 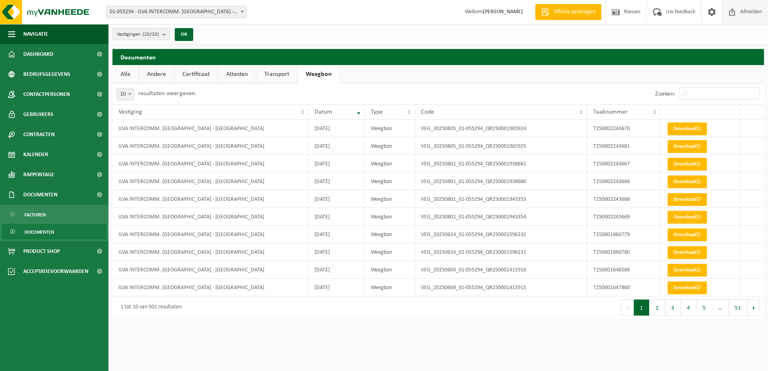 What do you see at coordinates (501, 217) in the screenshot?
I see `td: VEG_20250801_01-055294_QR250001943354` at bounding box center [501, 217].